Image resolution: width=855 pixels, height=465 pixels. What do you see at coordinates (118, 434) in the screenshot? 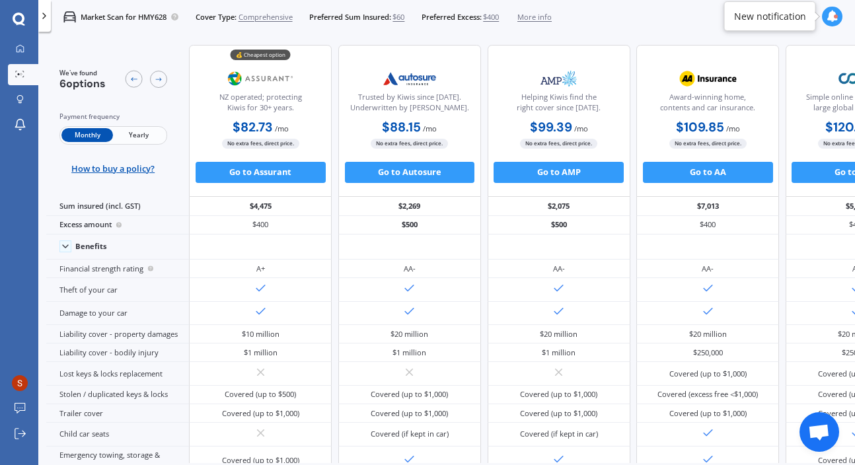
I see `div: Child car seats` at bounding box center [118, 434].